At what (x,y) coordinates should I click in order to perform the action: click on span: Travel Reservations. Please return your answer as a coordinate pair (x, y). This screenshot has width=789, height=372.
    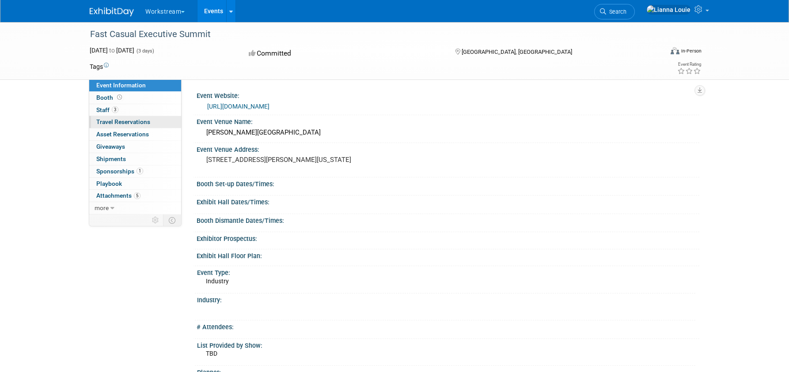
    Looking at the image, I should click on (123, 122).